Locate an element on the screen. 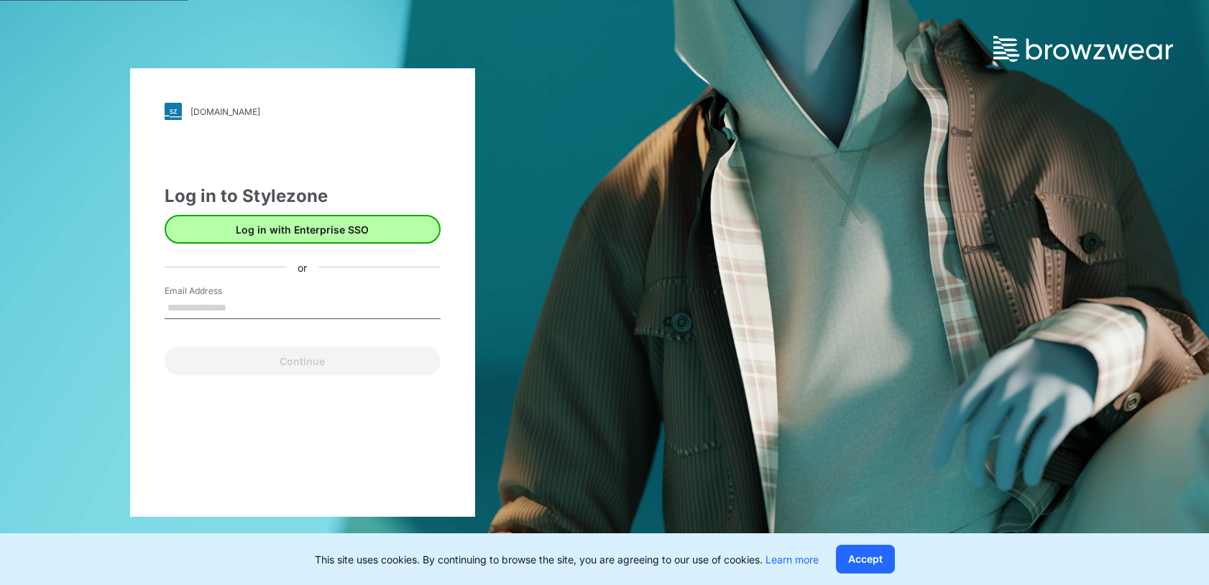 This screenshot has width=1209, height=585. p: This site uses cookies. By continuing to browse the site, you are agreeing to our use of cookies. is located at coordinates (566, 559).